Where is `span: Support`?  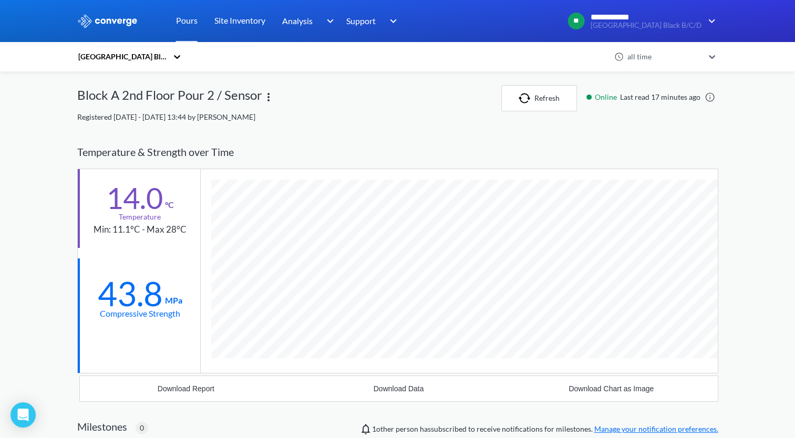
span: Support is located at coordinates (361, 21).